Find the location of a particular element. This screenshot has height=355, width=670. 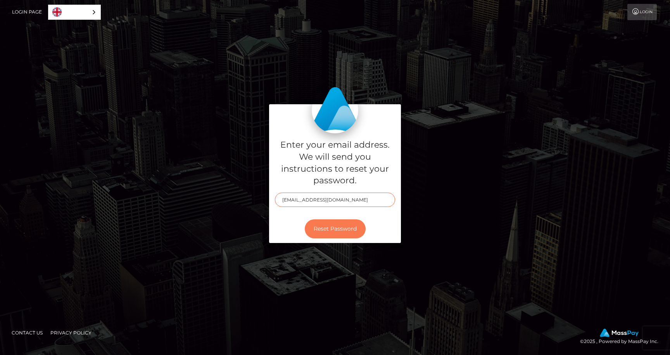

a: Login is located at coordinates (642, 12).